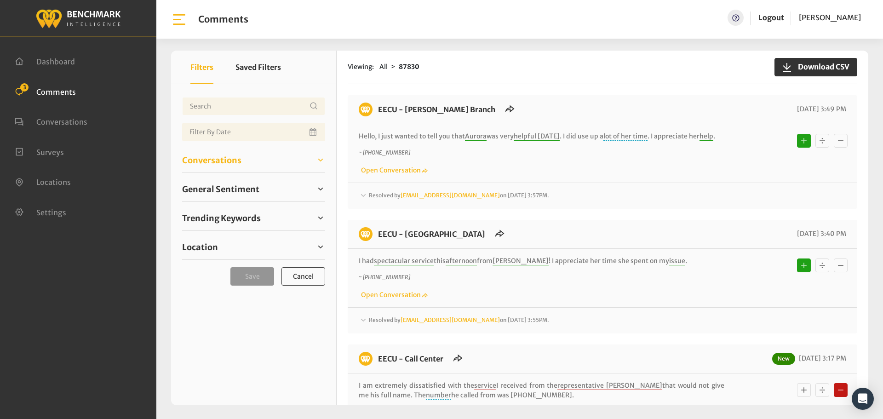 This screenshot has height=419, width=883. What do you see at coordinates (303, 276) in the screenshot?
I see `button: Cancel` at bounding box center [303, 276].